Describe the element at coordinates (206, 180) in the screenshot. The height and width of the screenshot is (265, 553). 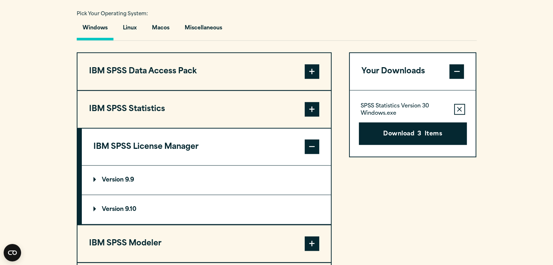
I see `summary: Version 9.9` at that location.